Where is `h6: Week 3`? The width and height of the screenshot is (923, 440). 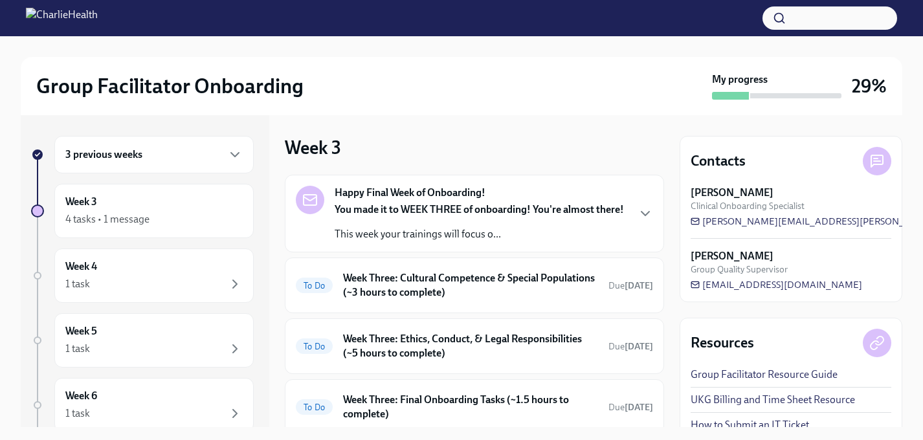 h6: Week 3 is located at coordinates (81, 202).